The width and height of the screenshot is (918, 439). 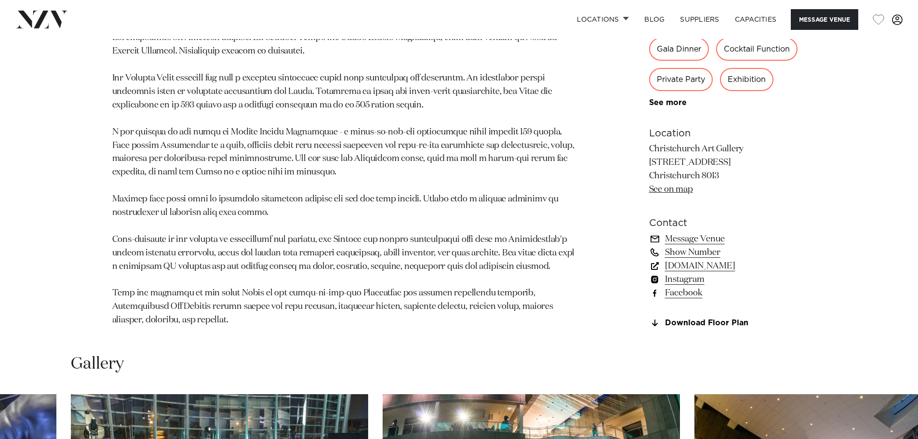 What do you see at coordinates (728, 292) in the screenshot?
I see `a: Facebook` at bounding box center [728, 292].